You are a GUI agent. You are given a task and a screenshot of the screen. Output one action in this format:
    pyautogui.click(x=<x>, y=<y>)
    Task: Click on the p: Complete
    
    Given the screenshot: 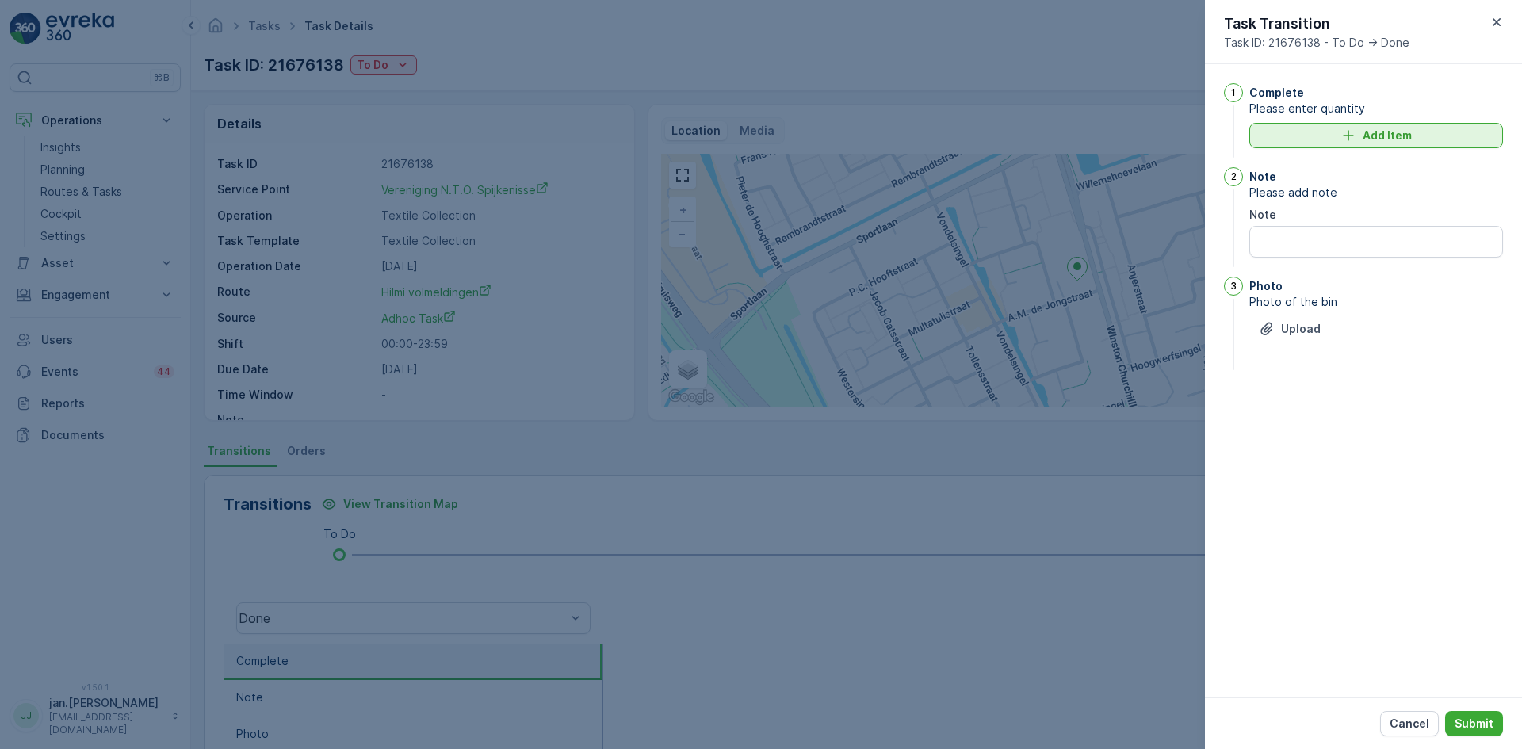 What is the action you would take?
    pyautogui.click(x=1276, y=93)
    